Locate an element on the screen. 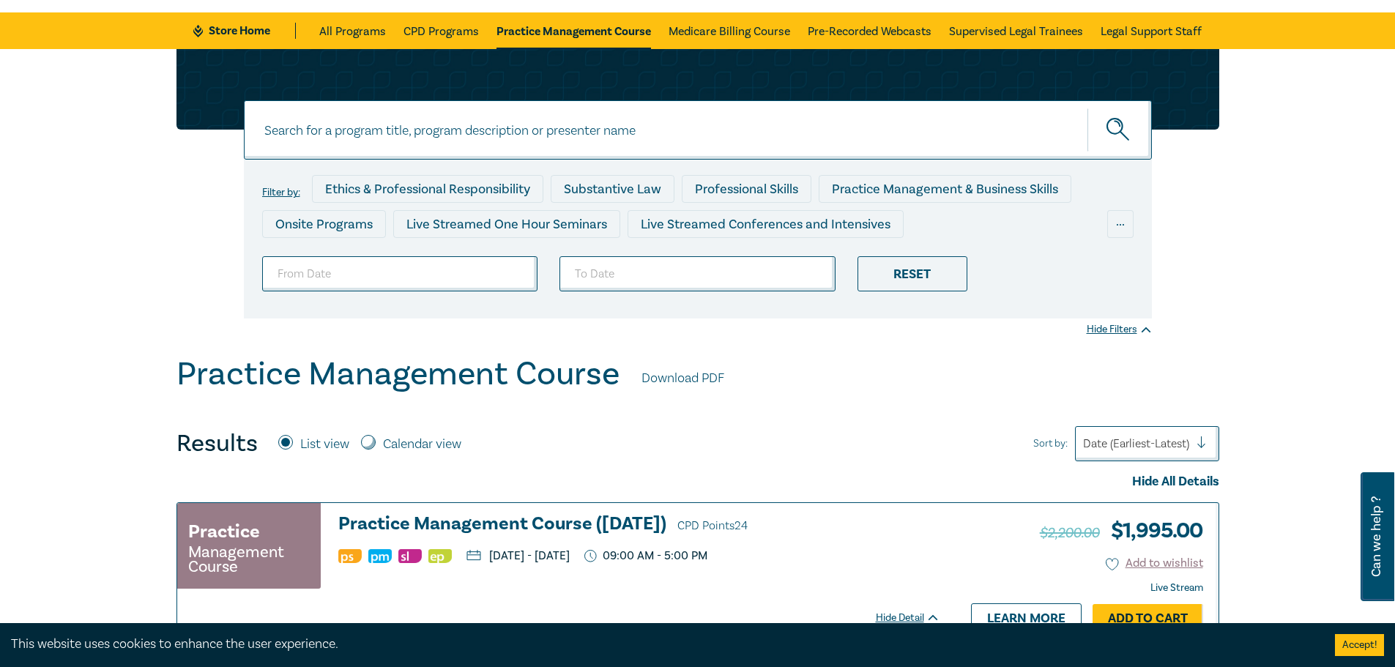 Image resolution: width=1395 pixels, height=667 pixels. a: Download PDF is located at coordinates (682, 379).